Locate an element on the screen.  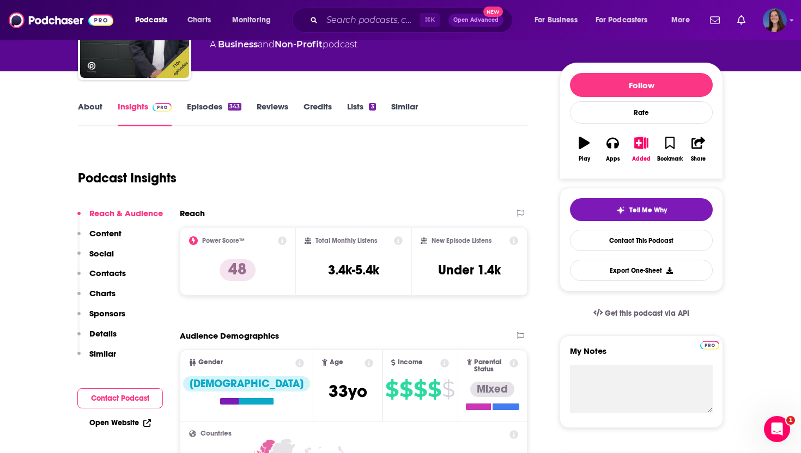
button: Reach & Audience is located at coordinates (120, 218).